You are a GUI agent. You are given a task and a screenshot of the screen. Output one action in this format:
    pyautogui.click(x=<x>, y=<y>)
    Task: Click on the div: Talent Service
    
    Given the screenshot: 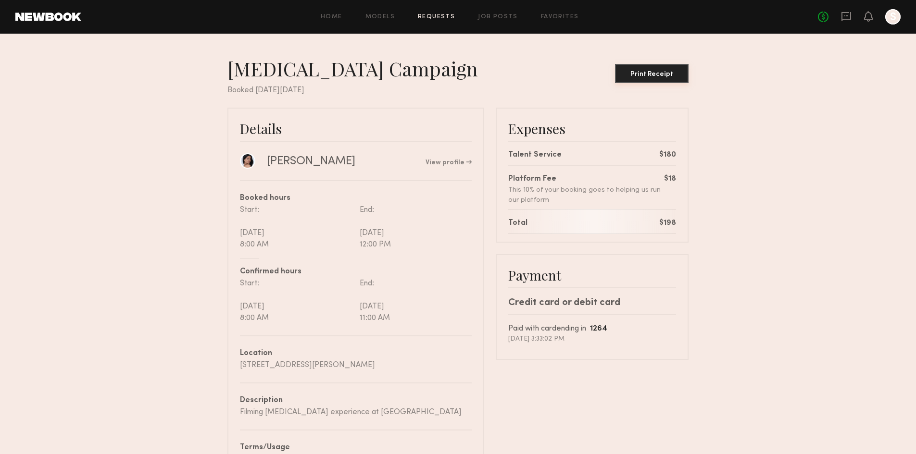 What is the action you would take?
    pyautogui.click(x=535, y=155)
    